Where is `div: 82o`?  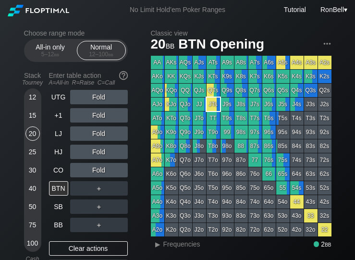 div: 82o is located at coordinates (241, 229).